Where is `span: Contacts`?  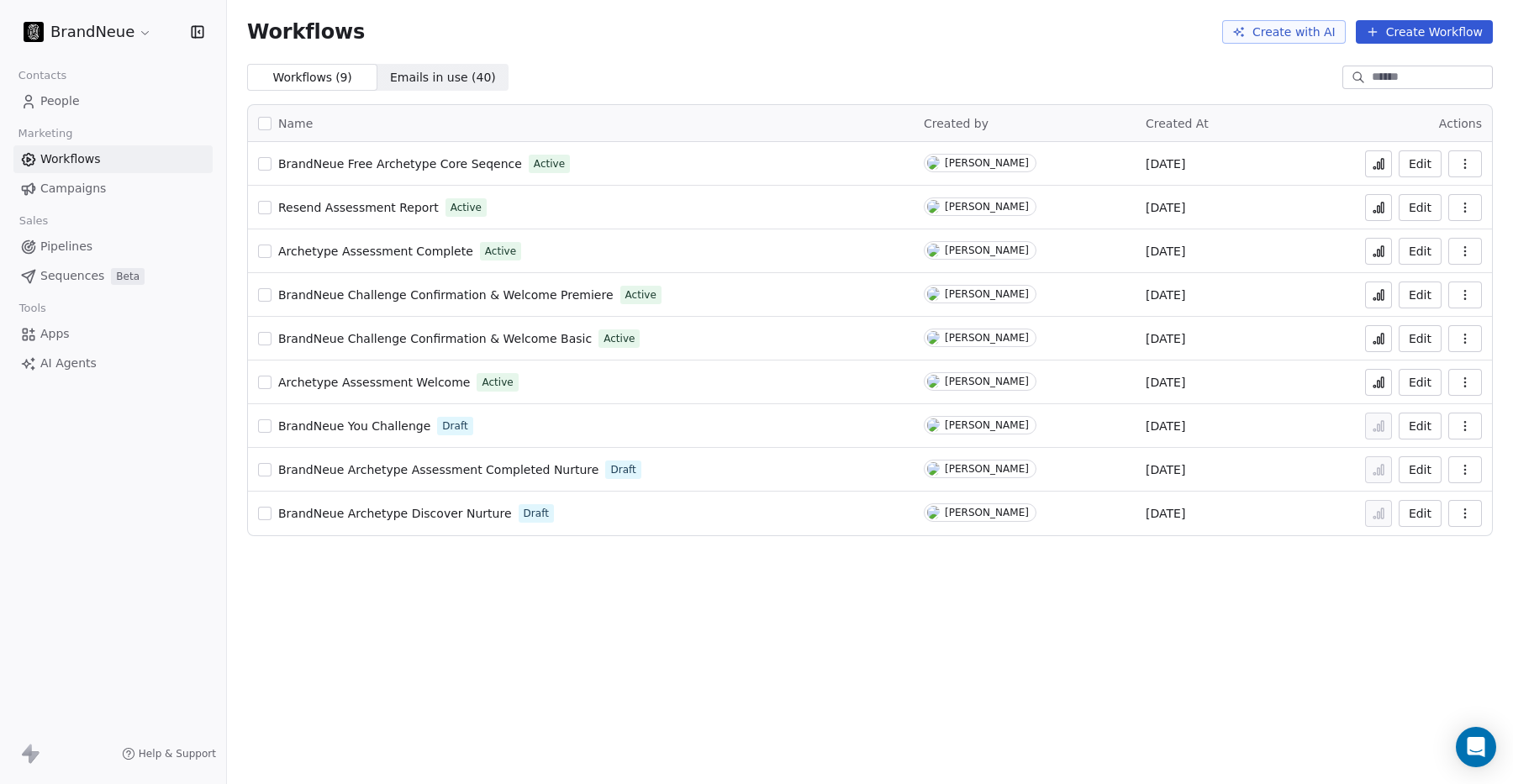 span: Contacts is located at coordinates (42, 76).